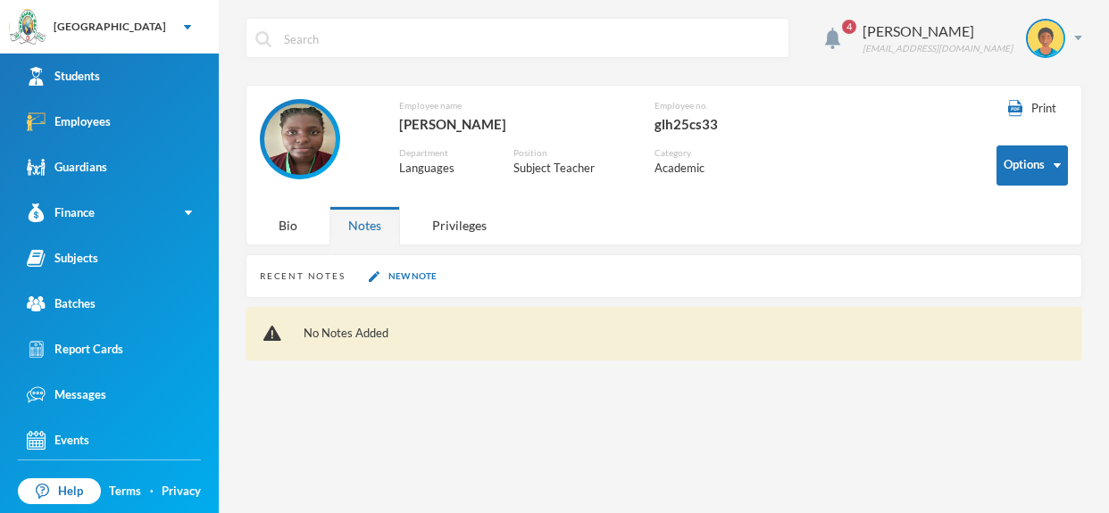  What do you see at coordinates (1032, 165) in the screenshot?
I see `button: Options` at bounding box center [1032, 165].